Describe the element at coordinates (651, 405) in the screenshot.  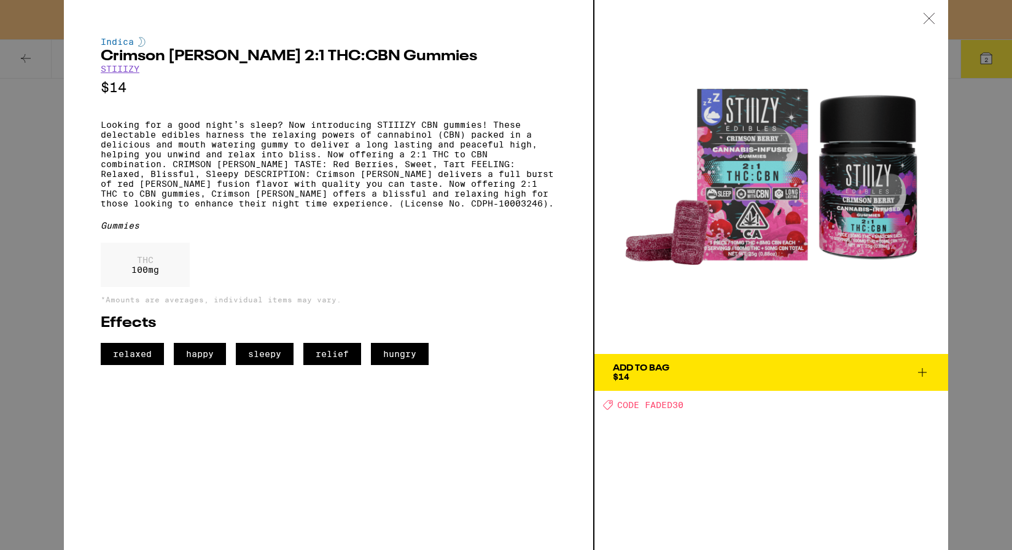
I see `span: CODE FADED30` at that location.